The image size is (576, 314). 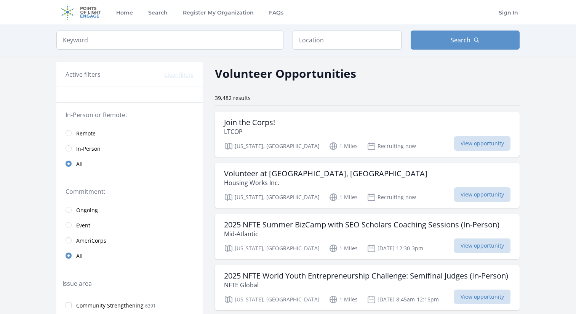 What do you see at coordinates (347, 40) in the screenshot?
I see `input: Location` at bounding box center [347, 40].